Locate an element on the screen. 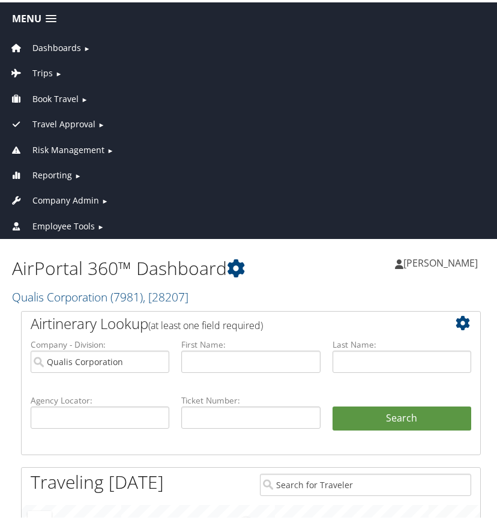  input: Search for Traveler is located at coordinates (366, 482).